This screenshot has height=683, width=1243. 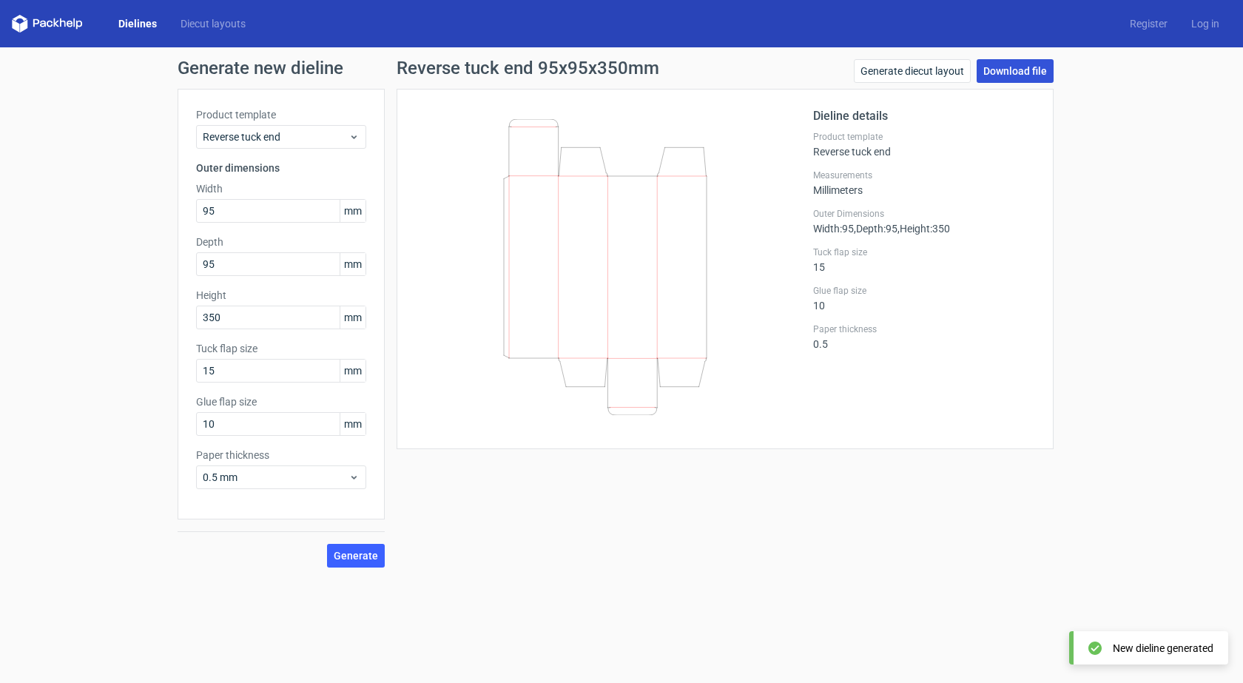 I want to click on span: Generate, so click(x=356, y=555).